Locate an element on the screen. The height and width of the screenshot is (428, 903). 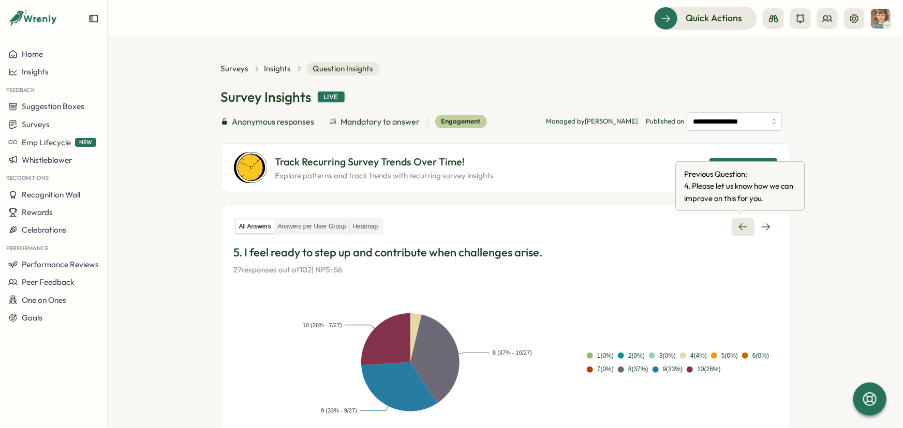
div: 10 ( 26 %) is located at coordinates (708, 369).